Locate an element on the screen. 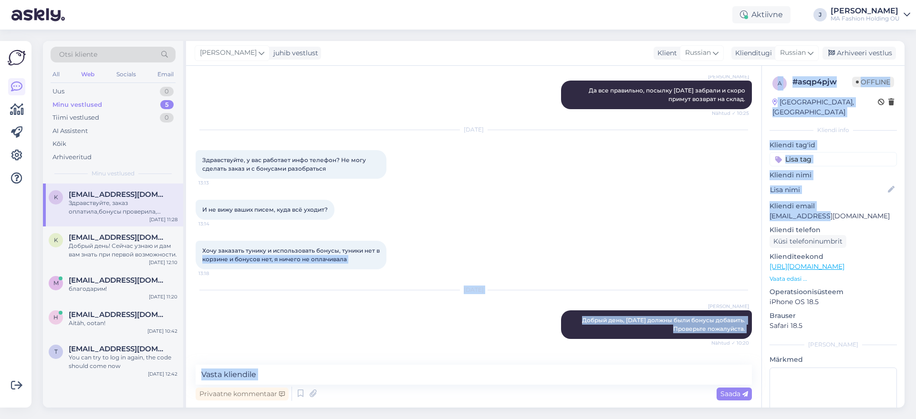  p: Safari 18.5 is located at coordinates (833, 326).